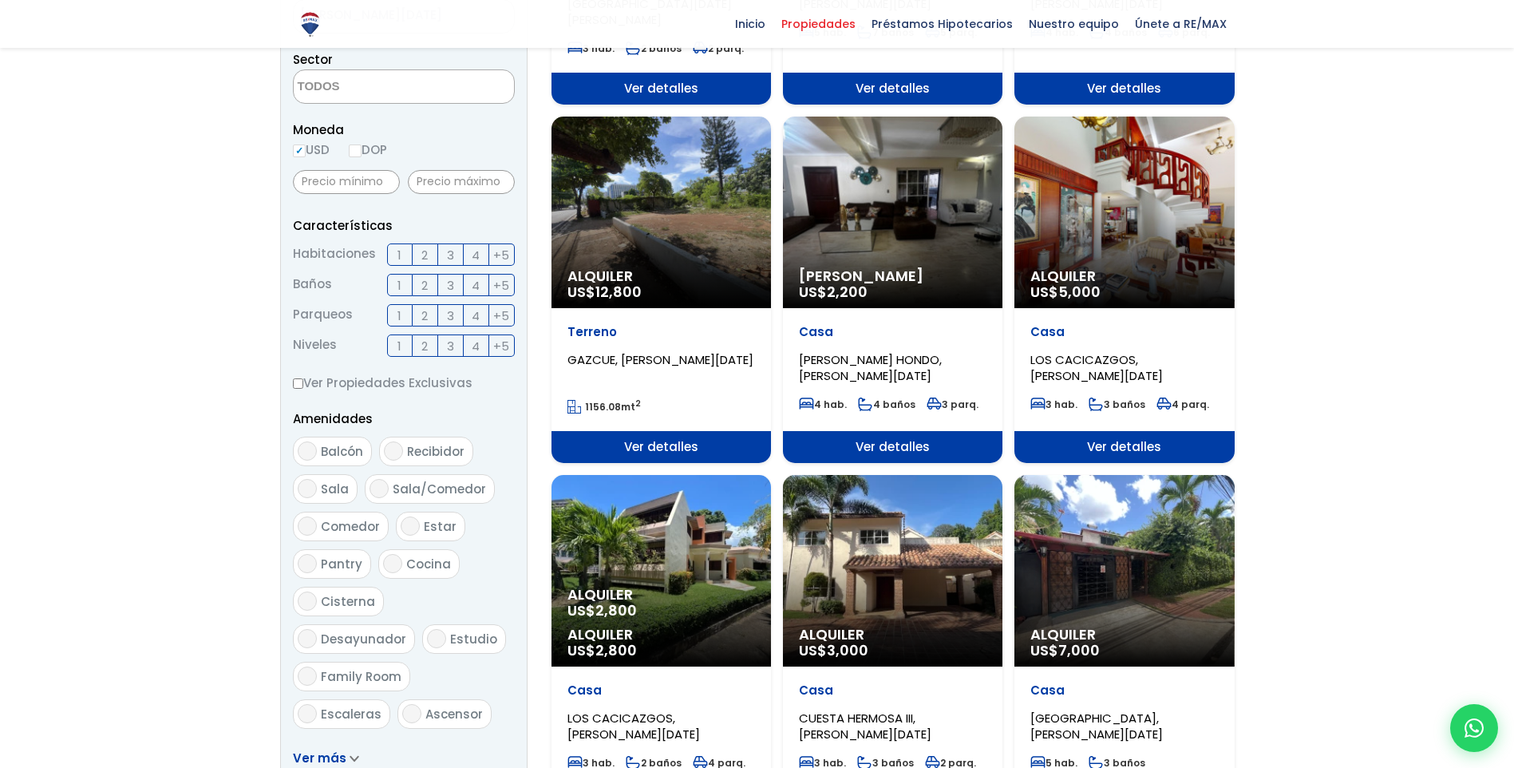 This screenshot has width=1514, height=768. Describe the element at coordinates (638, 403) in the screenshot. I see `sup: 2` at that location.